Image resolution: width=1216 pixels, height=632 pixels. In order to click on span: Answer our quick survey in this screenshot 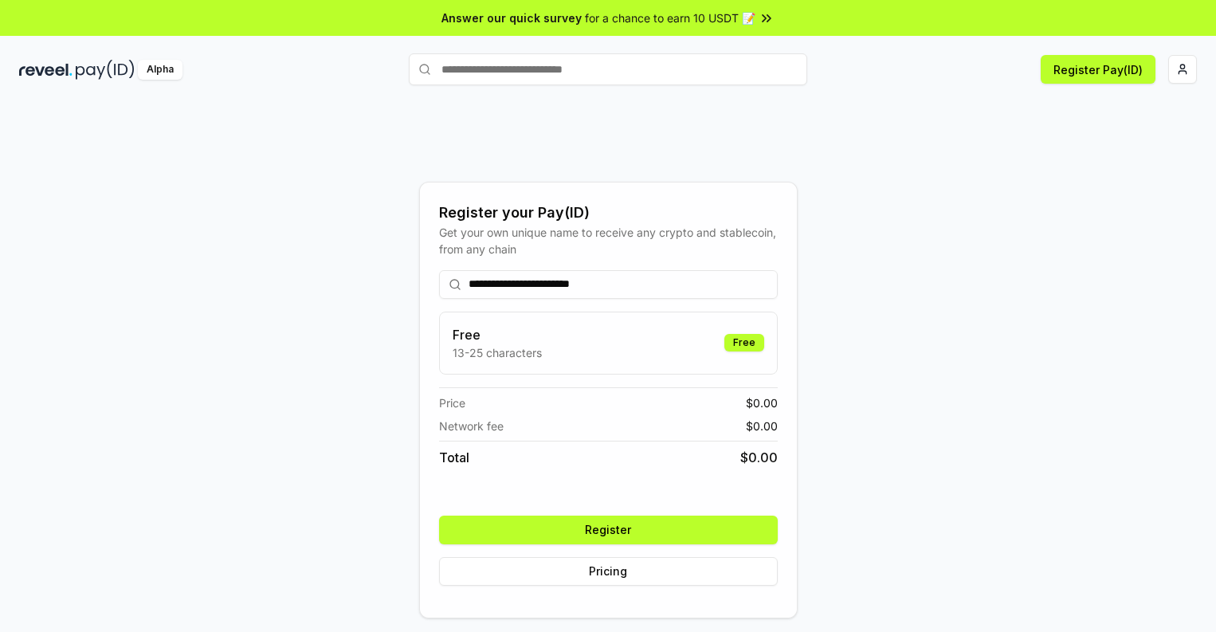, I will do `click(512, 18)`.